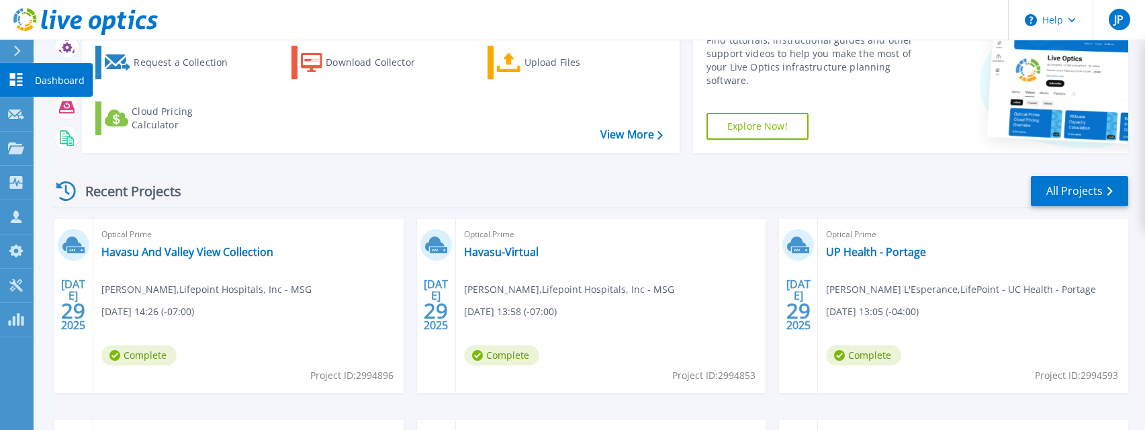  What do you see at coordinates (758, 126) in the screenshot?
I see `a: Explore Now!` at bounding box center [758, 126].